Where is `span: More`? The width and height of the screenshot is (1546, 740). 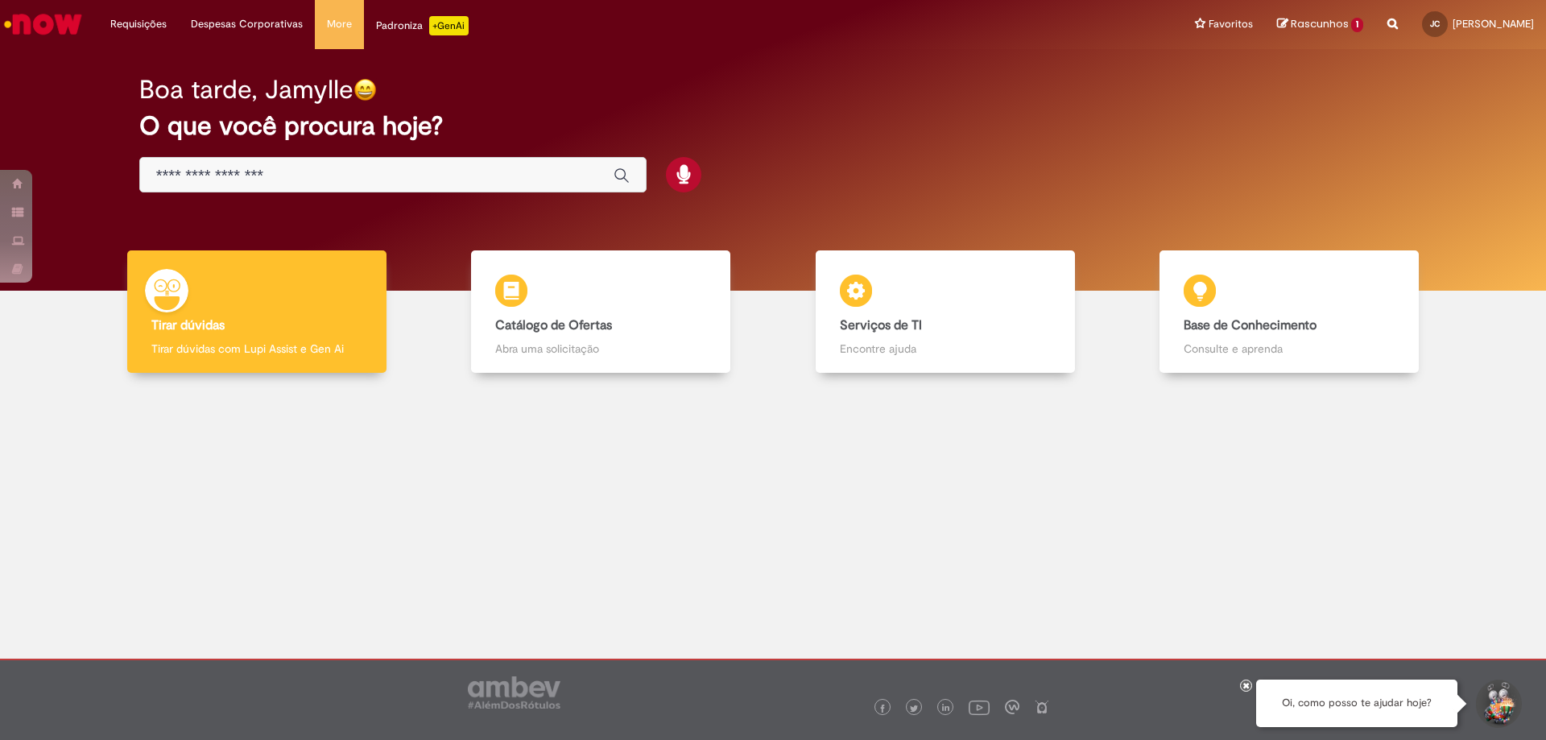 span: More is located at coordinates (339, 24).